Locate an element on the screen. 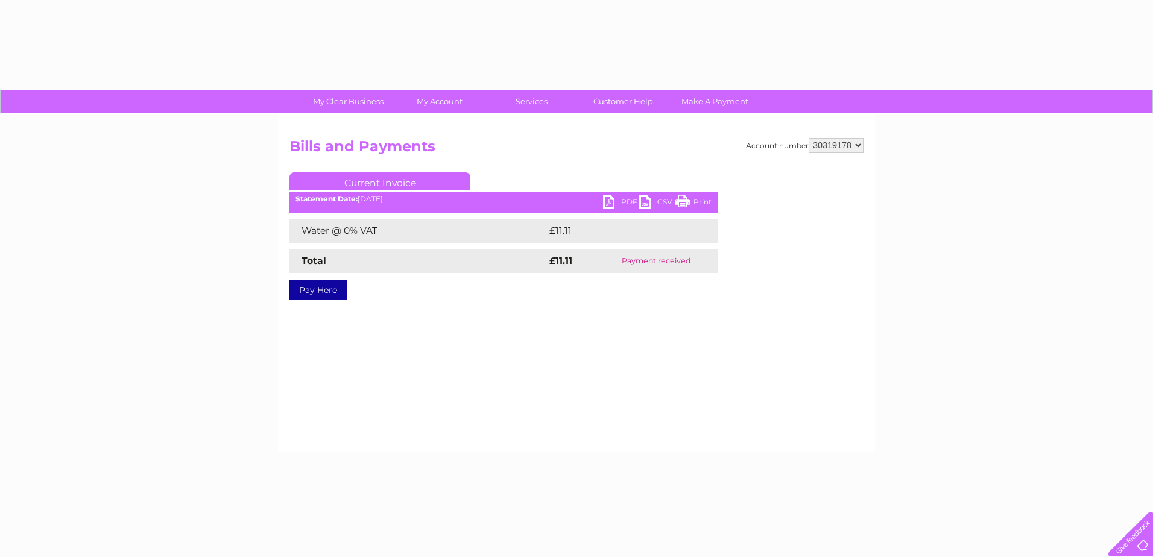 The width and height of the screenshot is (1153, 557). a: PDF is located at coordinates (621, 203).